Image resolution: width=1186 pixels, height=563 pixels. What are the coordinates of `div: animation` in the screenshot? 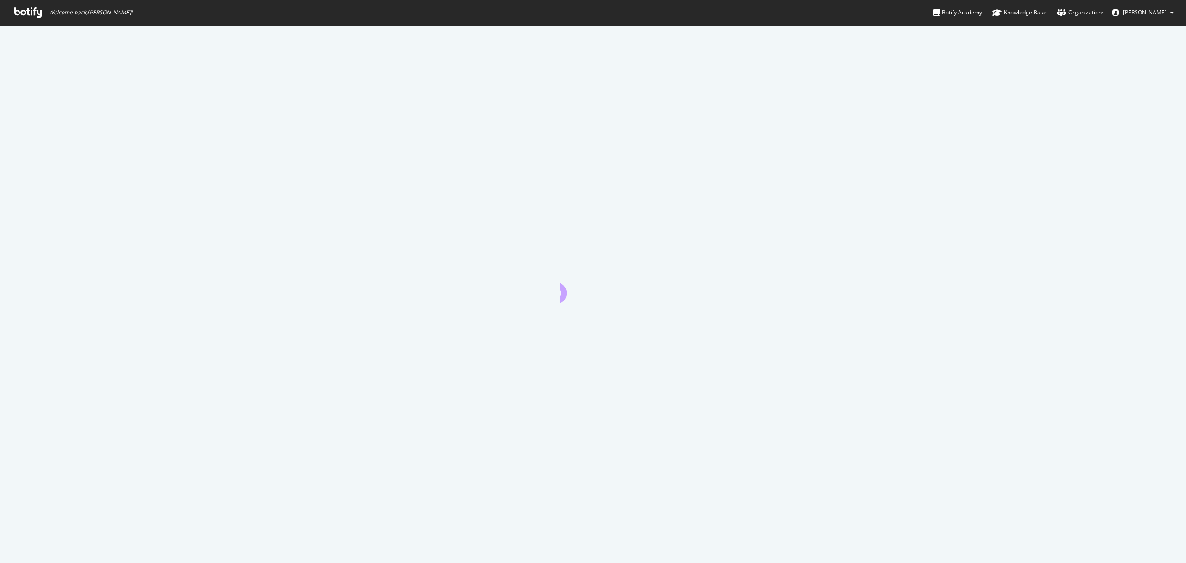 It's located at (593, 286).